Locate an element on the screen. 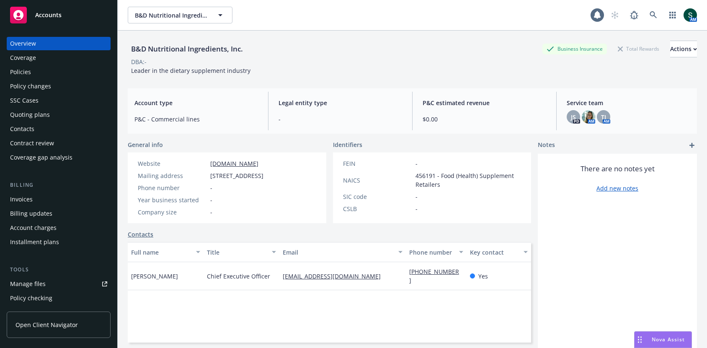  div: Website is located at coordinates (172, 163).